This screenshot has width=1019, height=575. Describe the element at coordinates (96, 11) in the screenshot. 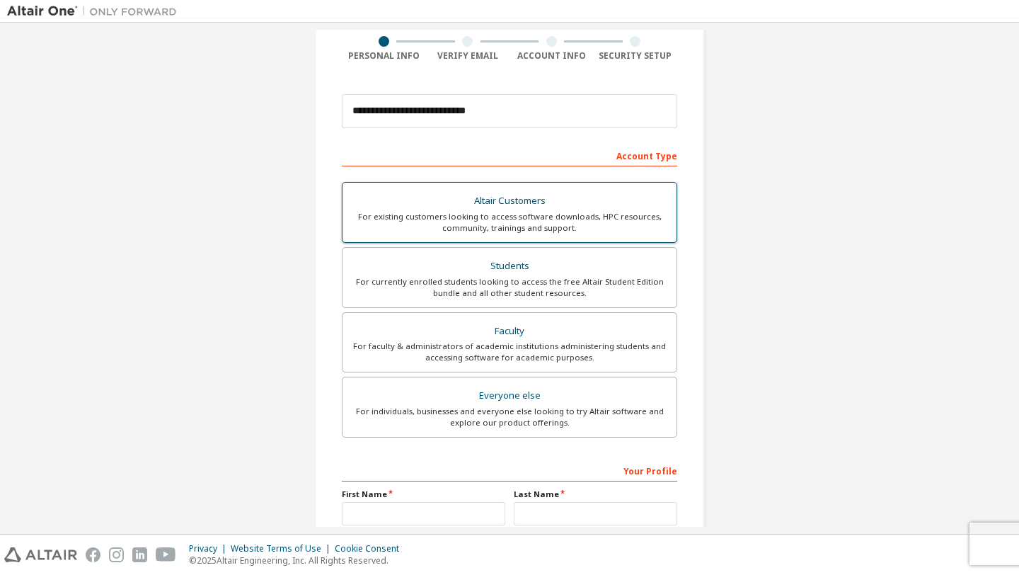

I see `img: Altair One` at that location.